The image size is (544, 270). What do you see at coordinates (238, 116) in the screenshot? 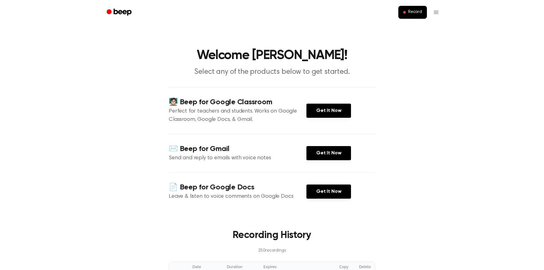
I see `p: Perfect for teachers and students. Works on Google Classroom, Google Docs, & Gmail.` at bounding box center [238, 116].